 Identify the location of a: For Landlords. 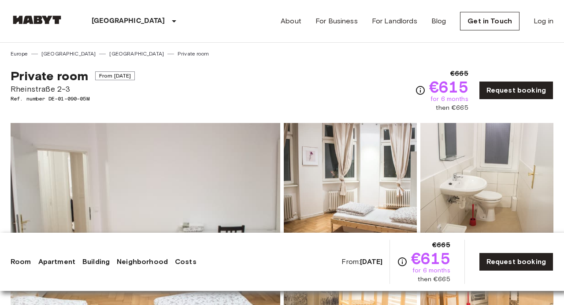
(394, 21).